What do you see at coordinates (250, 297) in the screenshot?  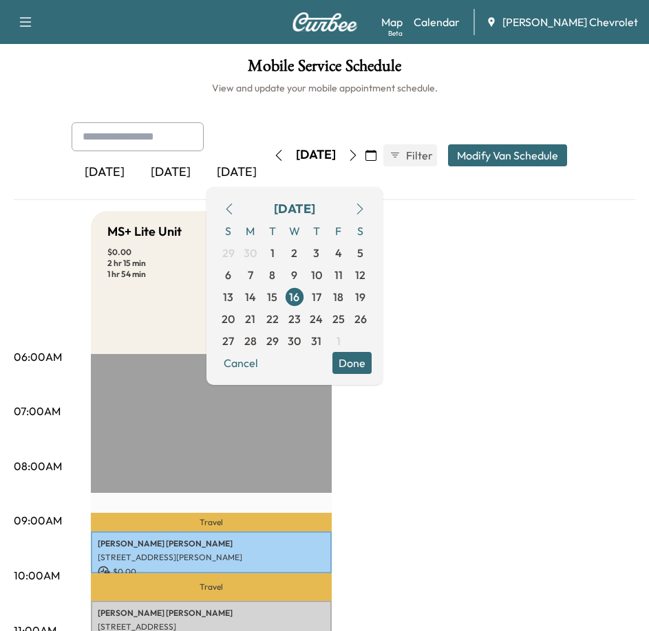 I see `span: 14` at bounding box center [250, 297].